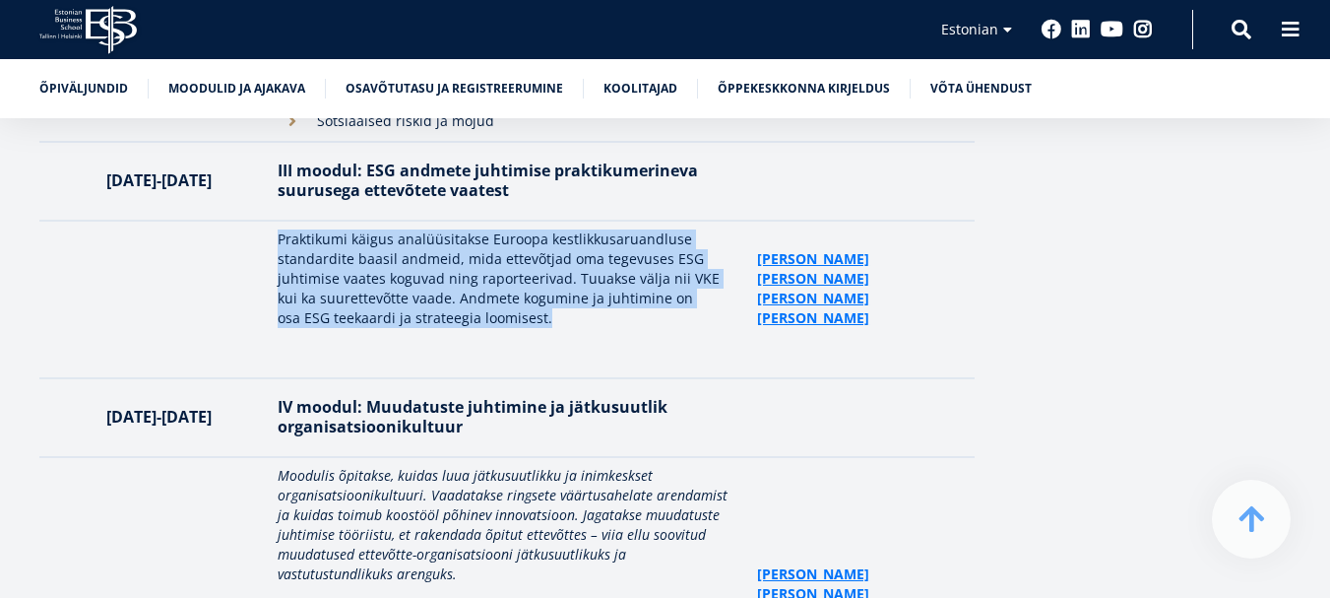  What do you see at coordinates (1081, 30) in the screenshot?
I see `a: Linkedin` at bounding box center [1081, 30].